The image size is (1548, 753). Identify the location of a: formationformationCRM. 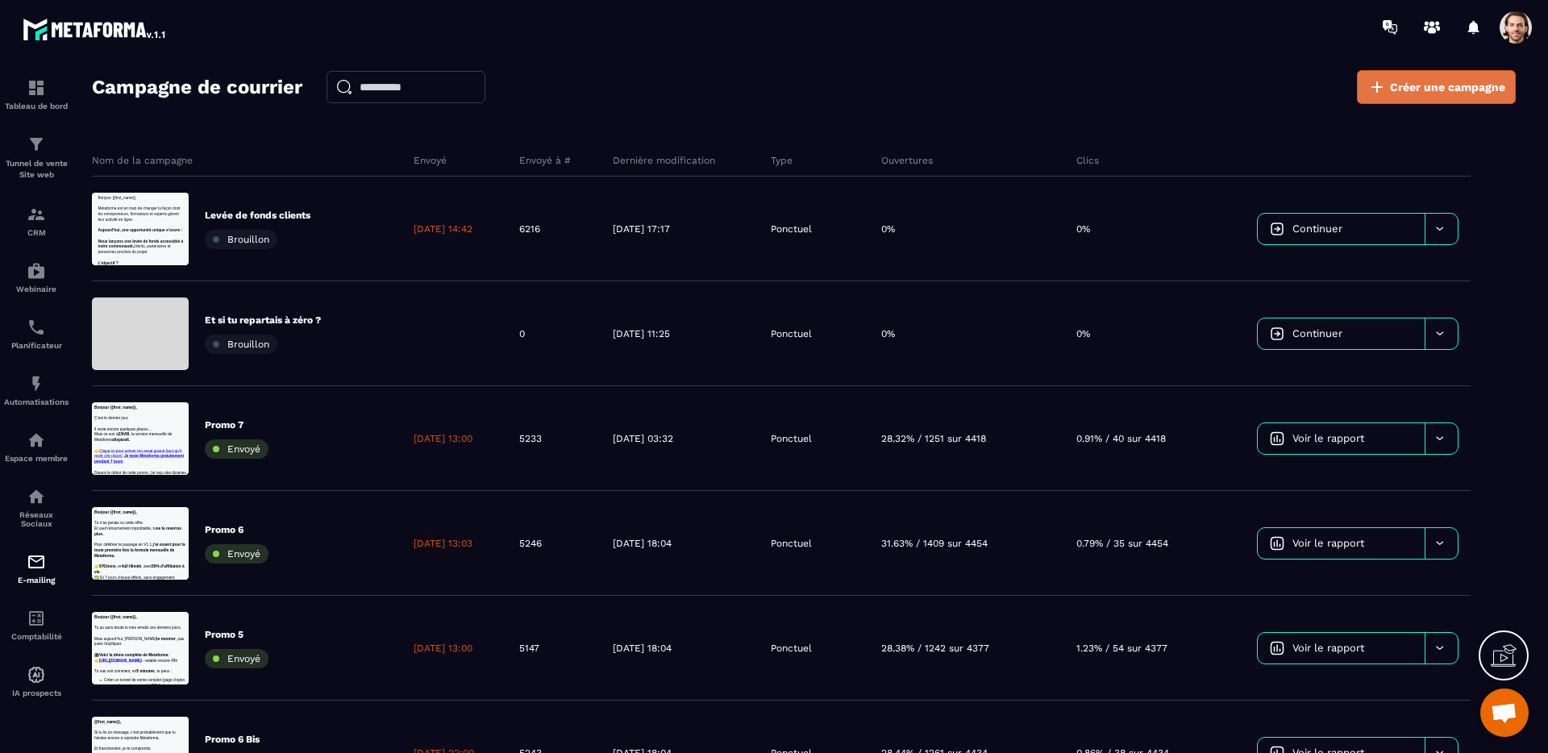
(36, 221).